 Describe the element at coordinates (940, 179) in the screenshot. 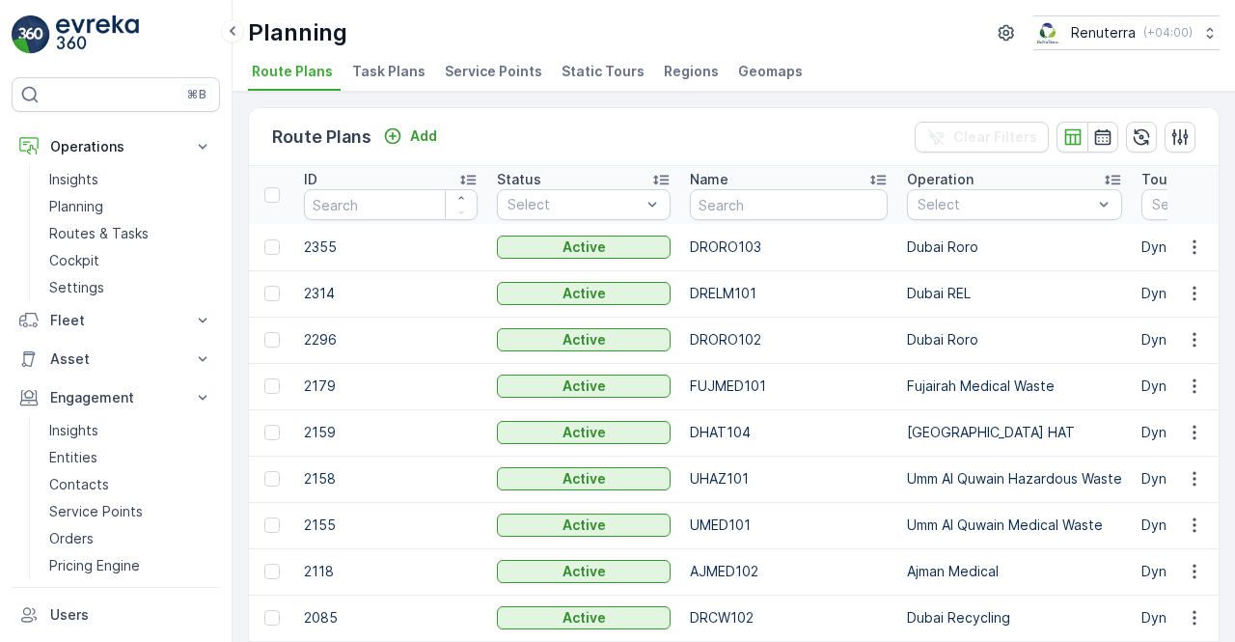

I see `p: Operation` at that location.